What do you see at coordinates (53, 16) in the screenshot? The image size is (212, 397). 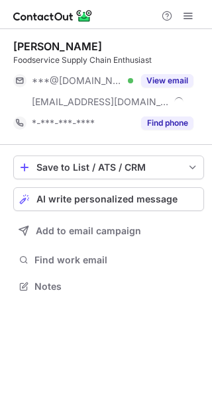 I see `img: ContactOut v5.3.10` at bounding box center [53, 16].